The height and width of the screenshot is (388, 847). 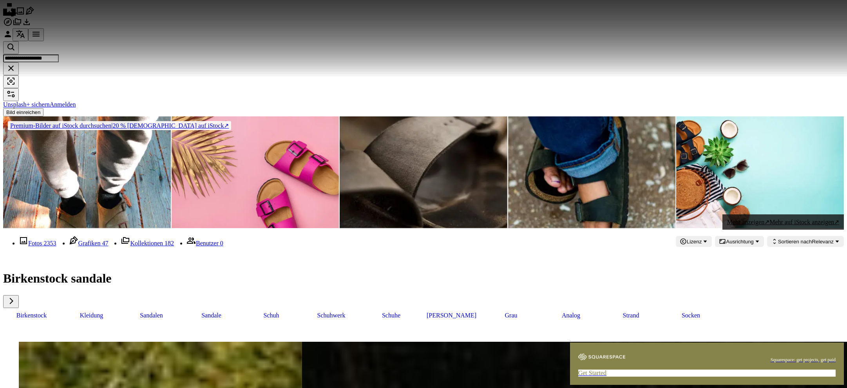 I want to click on a: Anmelden, so click(x=63, y=104).